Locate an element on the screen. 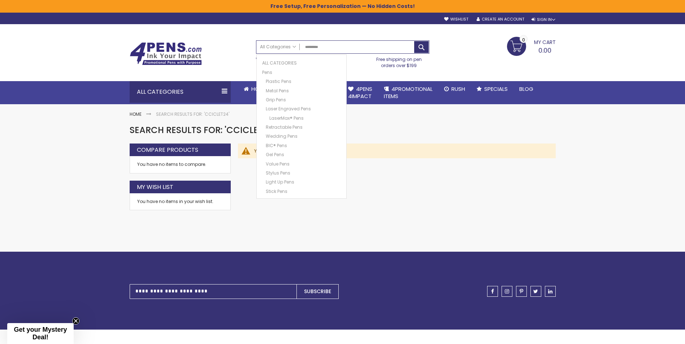 This screenshot has height=344, width=685. div: All Categories is located at coordinates (180, 92).